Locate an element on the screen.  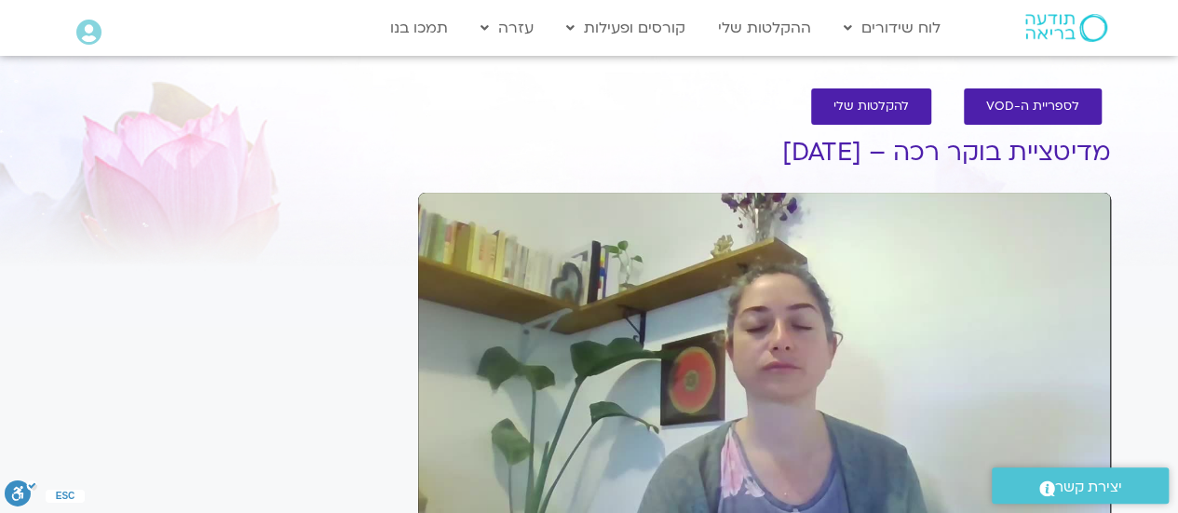
a: לספריית ה-VOD is located at coordinates (1033, 106).